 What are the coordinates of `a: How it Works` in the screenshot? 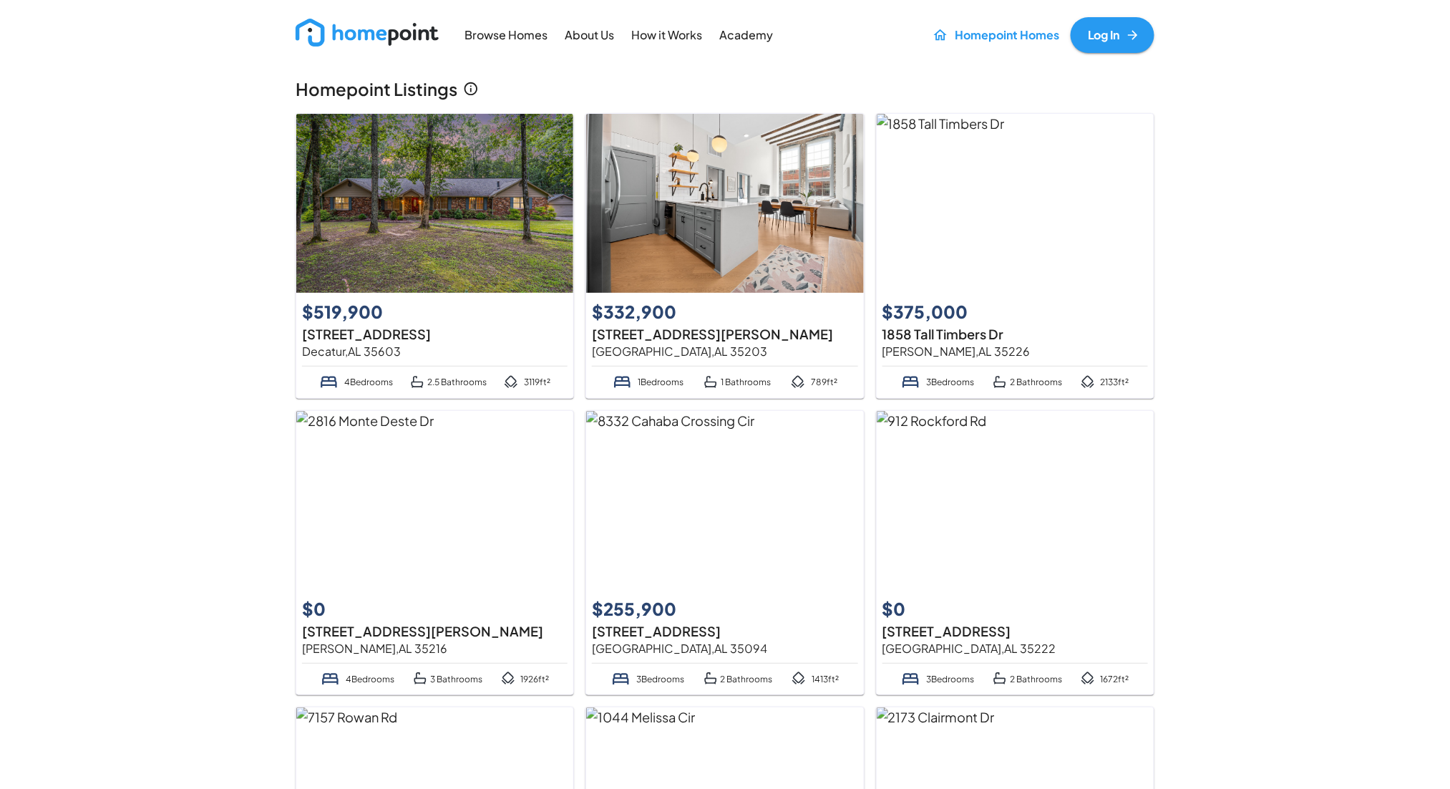 It's located at (666, 34).